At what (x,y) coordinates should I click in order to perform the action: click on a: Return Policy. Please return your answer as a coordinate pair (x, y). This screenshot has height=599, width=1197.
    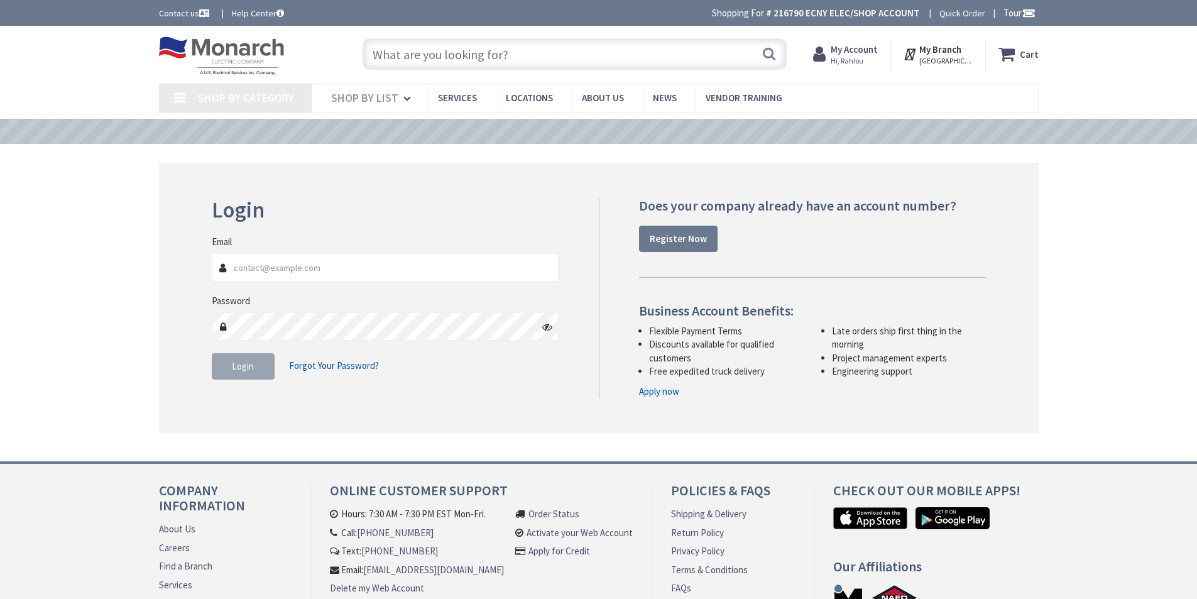
    Looking at the image, I should click on (698, 532).